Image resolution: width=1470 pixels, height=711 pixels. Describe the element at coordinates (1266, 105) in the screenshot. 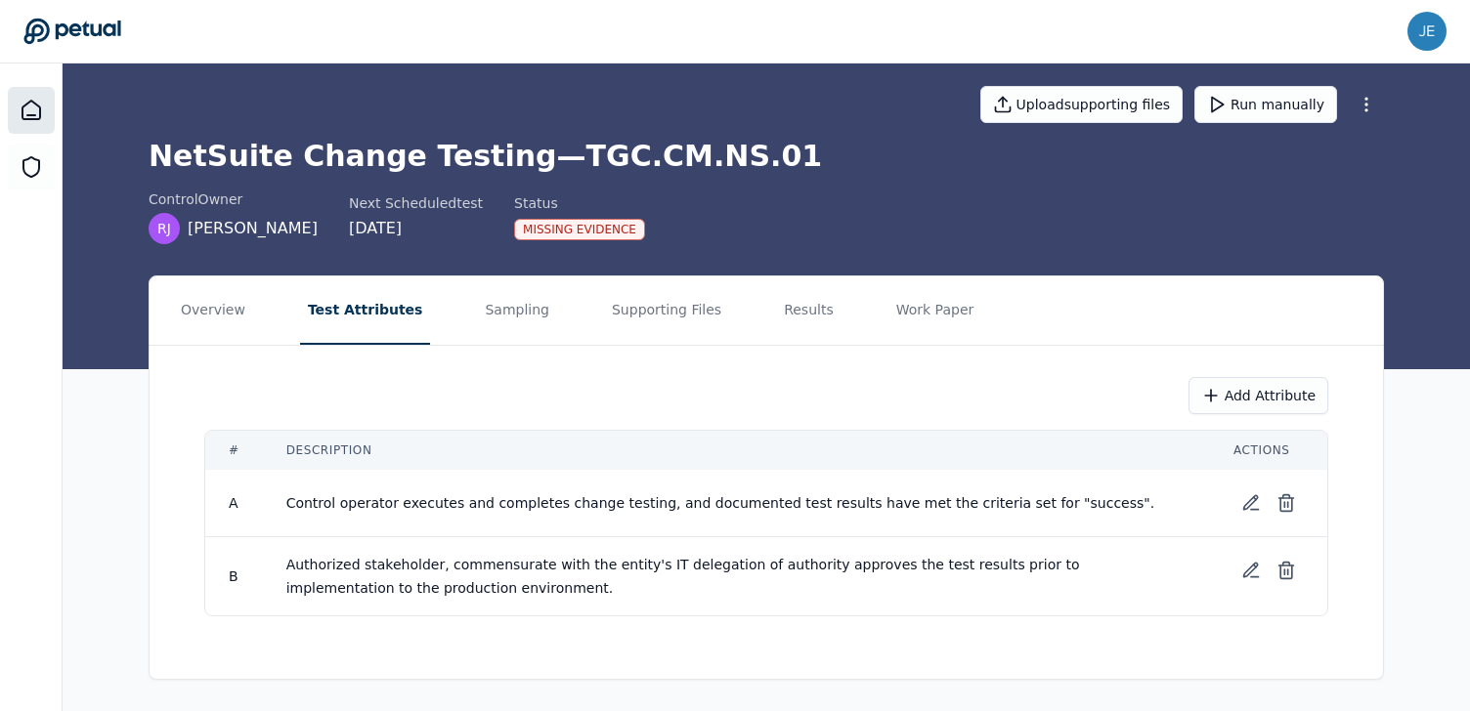

I see `button: Run manually` at that location.